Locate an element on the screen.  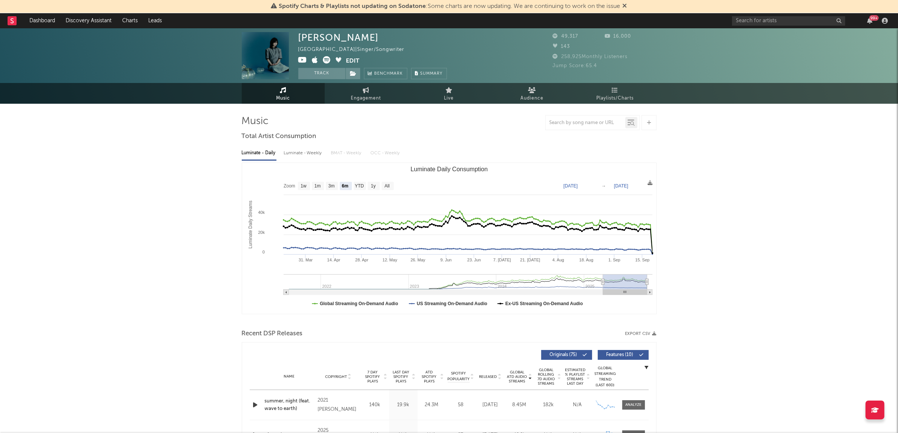
text: 0 is located at coordinates (263, 252).